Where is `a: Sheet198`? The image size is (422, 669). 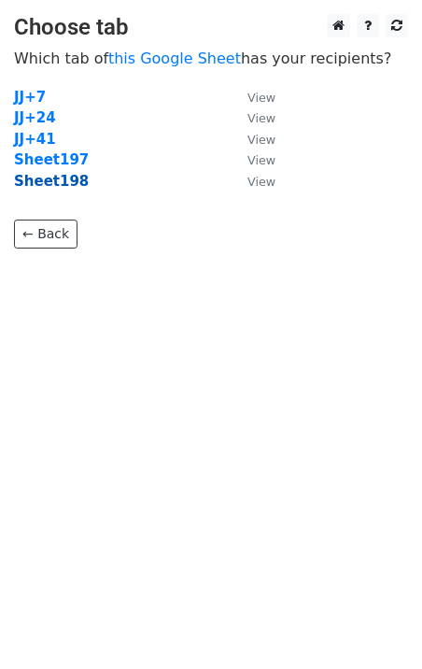 a: Sheet198 is located at coordinates (51, 181).